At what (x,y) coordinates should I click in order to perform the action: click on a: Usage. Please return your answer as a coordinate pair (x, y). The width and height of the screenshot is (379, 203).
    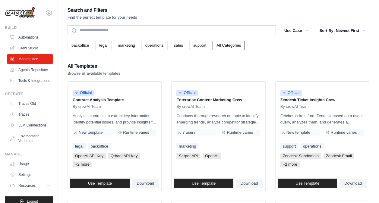
    Looking at the image, I should click on (30, 164).